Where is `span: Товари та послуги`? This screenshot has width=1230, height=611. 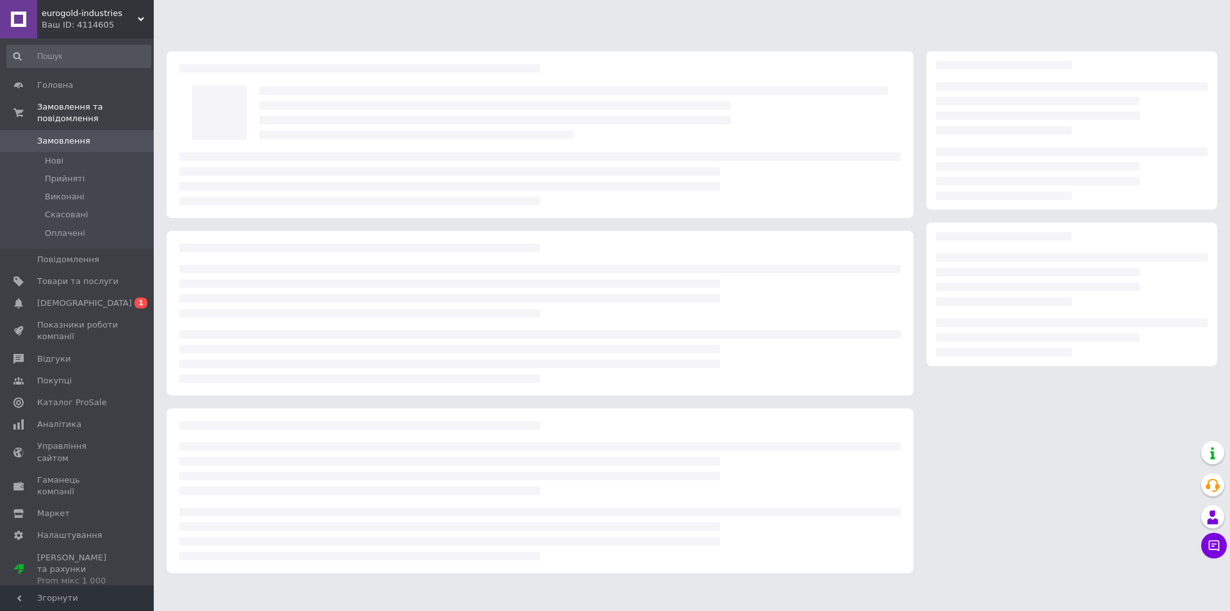
span: Товари та послуги is located at coordinates (78, 281).